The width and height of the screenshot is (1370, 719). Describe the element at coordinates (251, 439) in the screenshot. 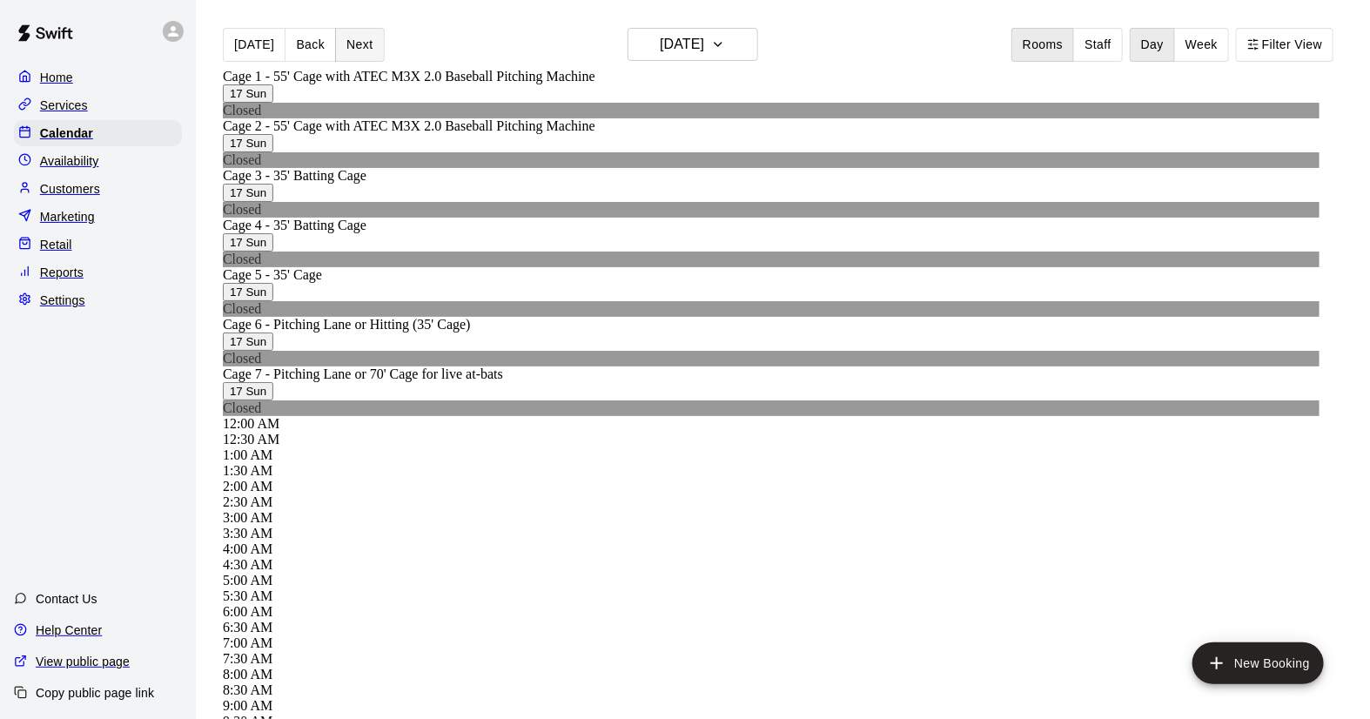

I see `span: 12:30 AM` at that location.